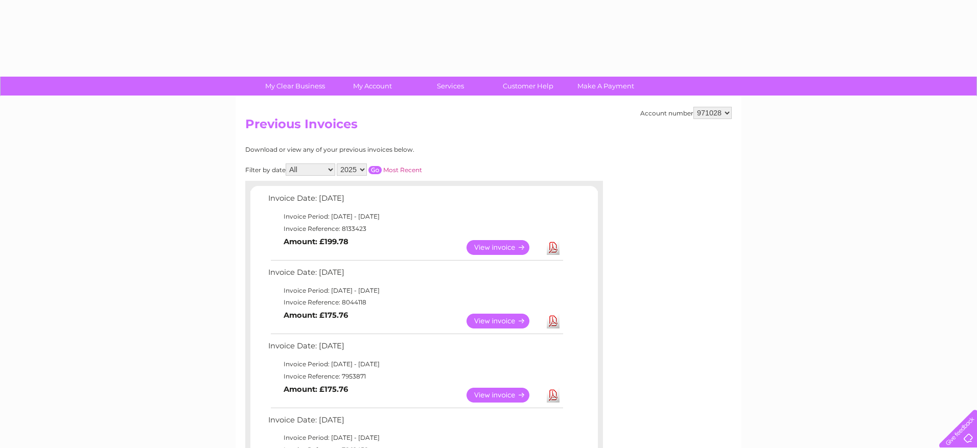 The width and height of the screenshot is (977, 448). I want to click on b: Amount: £199.78, so click(316, 242).